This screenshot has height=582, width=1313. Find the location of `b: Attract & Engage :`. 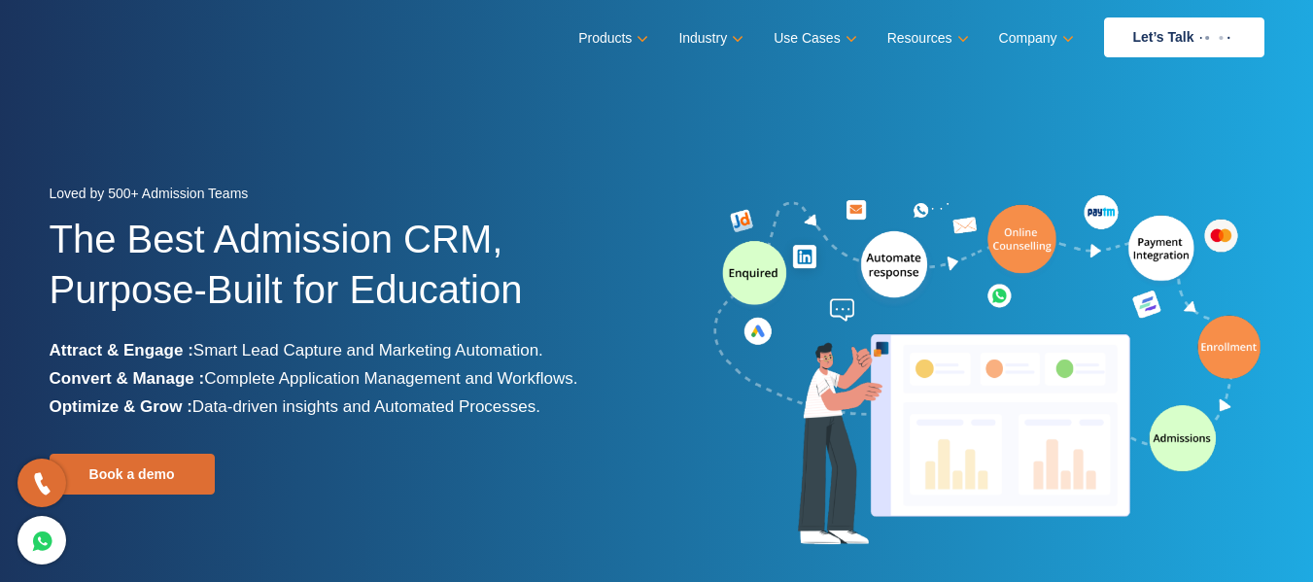

b: Attract & Engage : is located at coordinates (121, 350).